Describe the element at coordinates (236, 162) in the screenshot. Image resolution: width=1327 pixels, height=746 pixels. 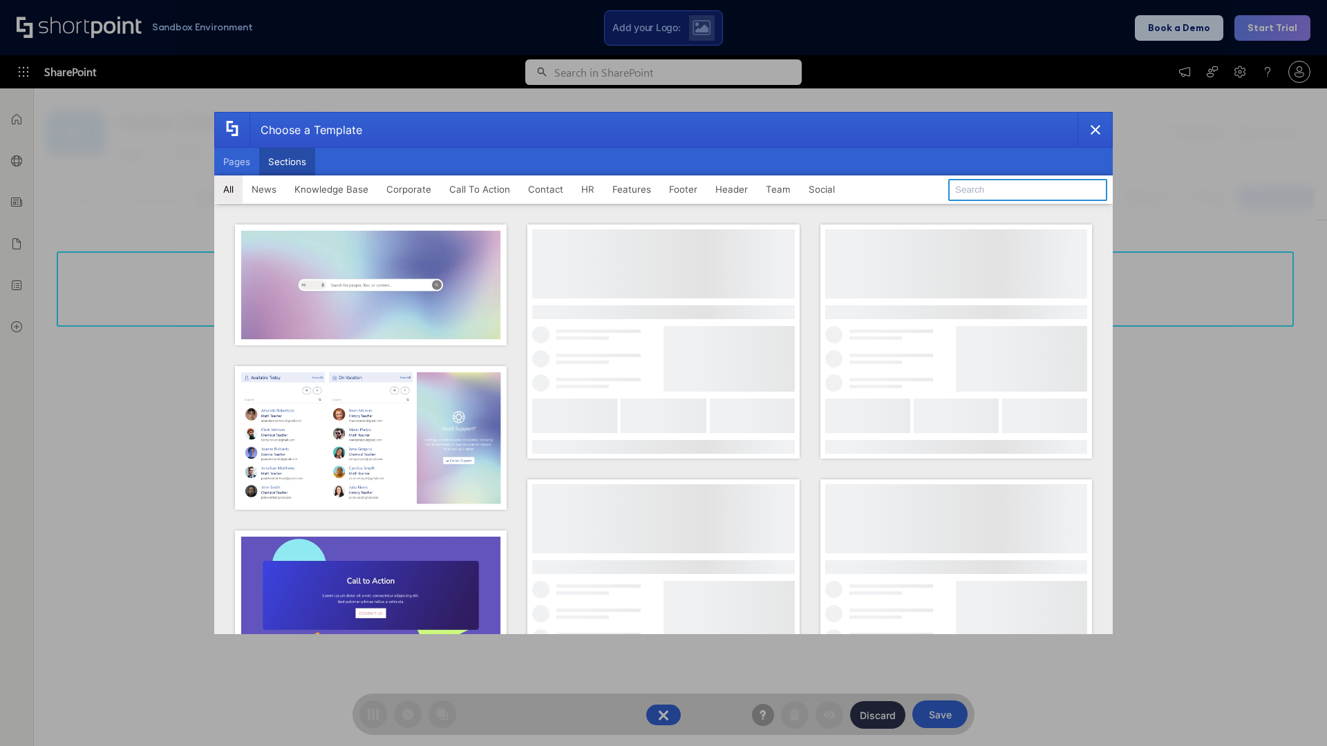
I see `button: Pages` at that location.